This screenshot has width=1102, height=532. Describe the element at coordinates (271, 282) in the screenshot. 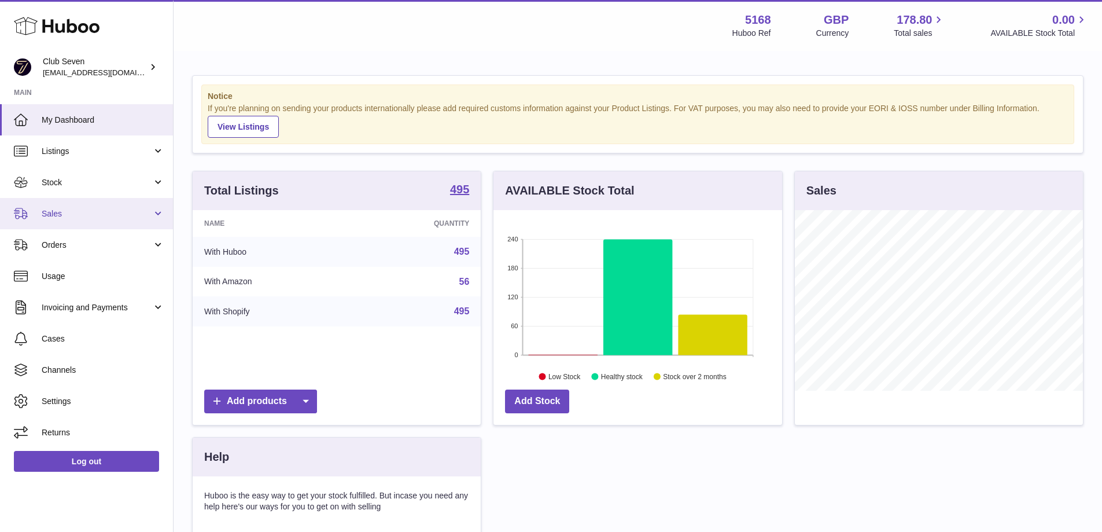

I see `td: With Amazon` at that location.